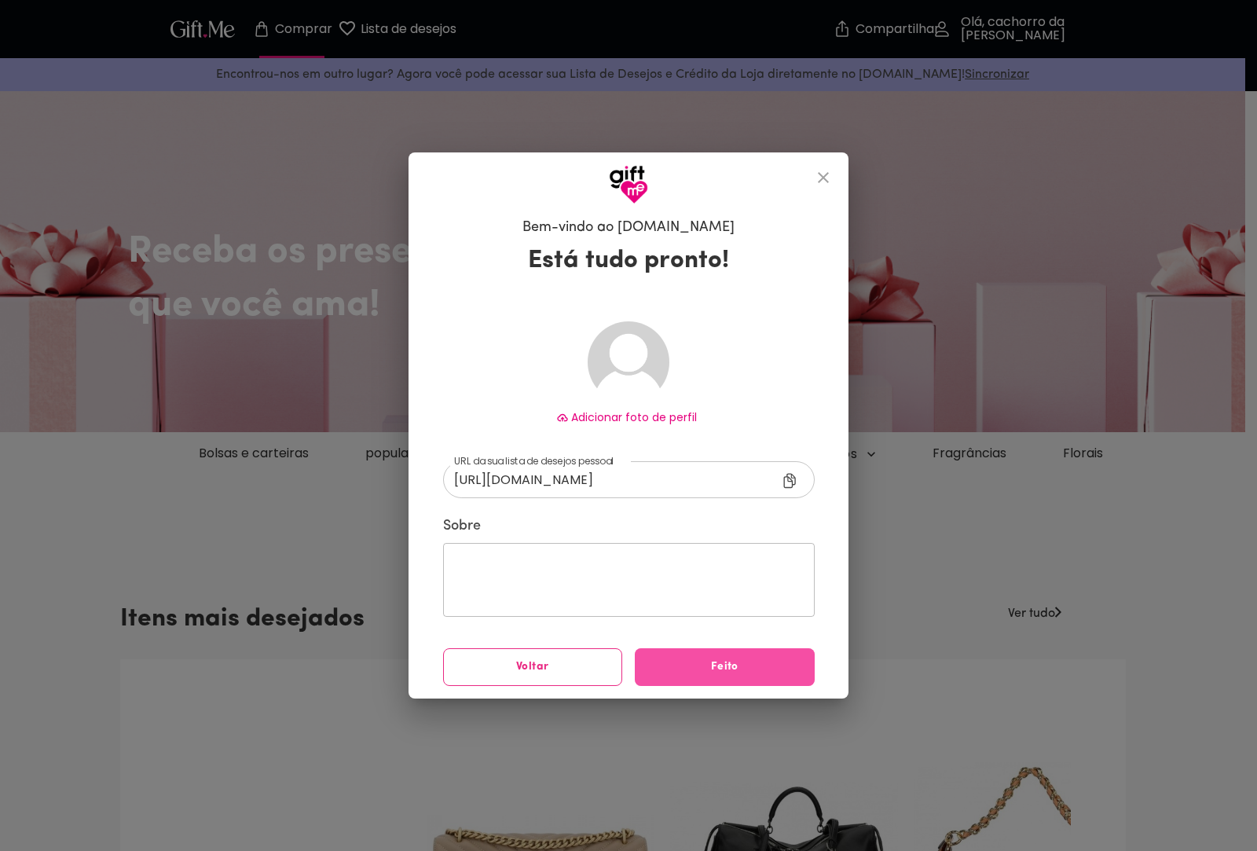 Image resolution: width=1257 pixels, height=851 pixels. Describe the element at coordinates (724, 666) in the screenshot. I see `font: Feito` at that location.